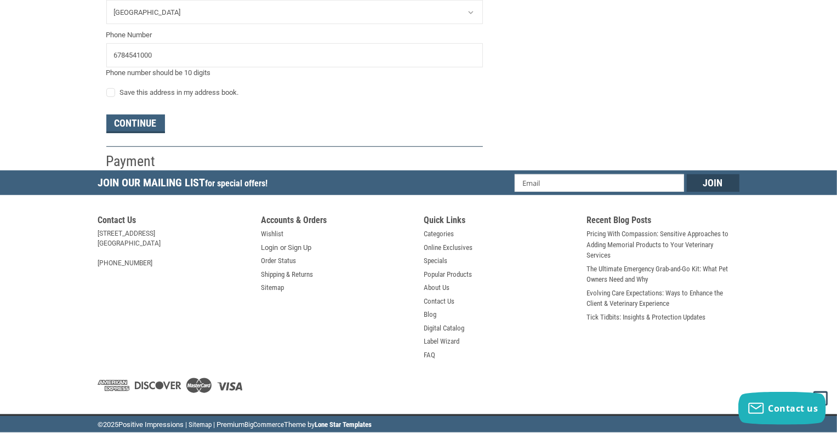 The image size is (837, 433). I want to click on h5: Quick Links, so click(500, 221).